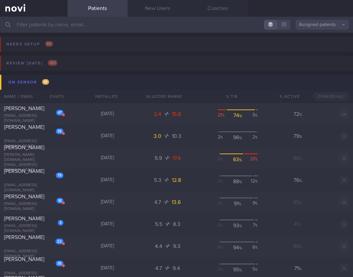  What do you see at coordinates (30, 44) in the screenshot?
I see `div: Needs setup` at bounding box center [30, 44].